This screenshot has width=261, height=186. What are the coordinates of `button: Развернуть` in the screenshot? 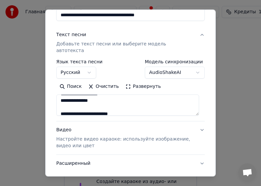 It's located at (143, 87).